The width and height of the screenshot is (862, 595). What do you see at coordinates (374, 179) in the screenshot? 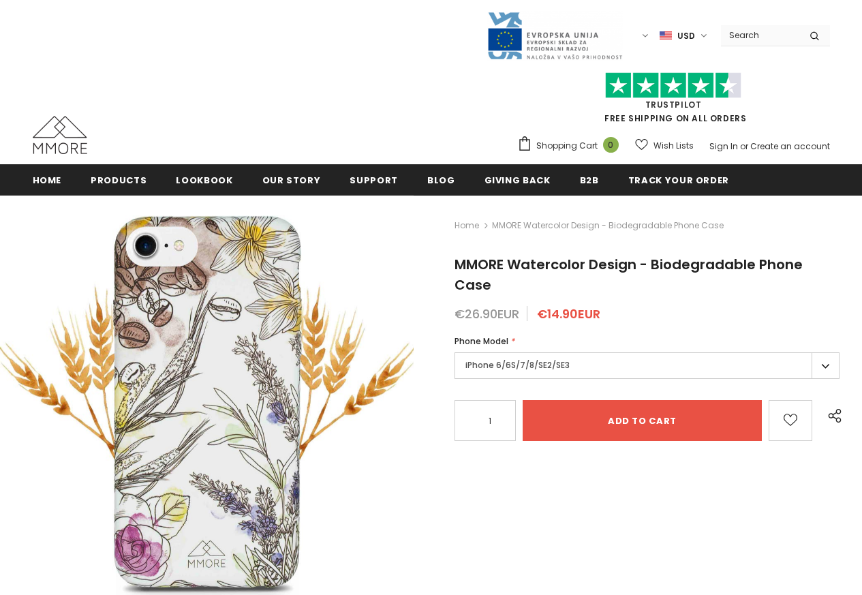
I see `a: support` at bounding box center [374, 179].